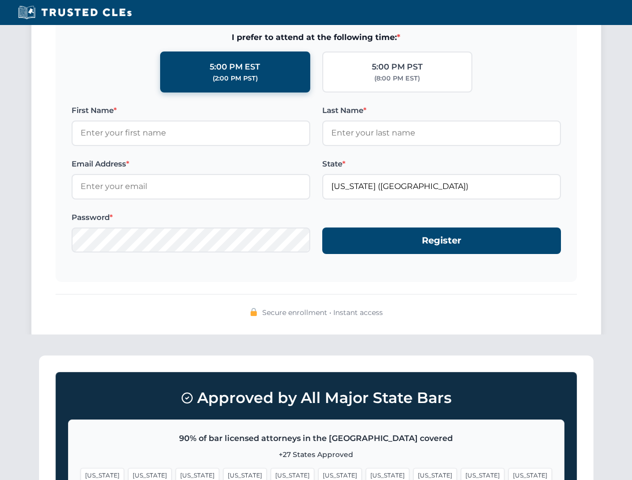 The width and height of the screenshot is (632, 480). I want to click on h3: Approved by All Major State Bars, so click(316, 398).